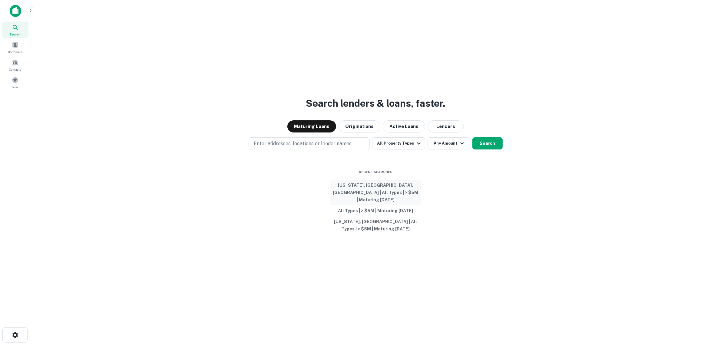  I want to click on img: capitalize-icon.png, so click(15, 11).